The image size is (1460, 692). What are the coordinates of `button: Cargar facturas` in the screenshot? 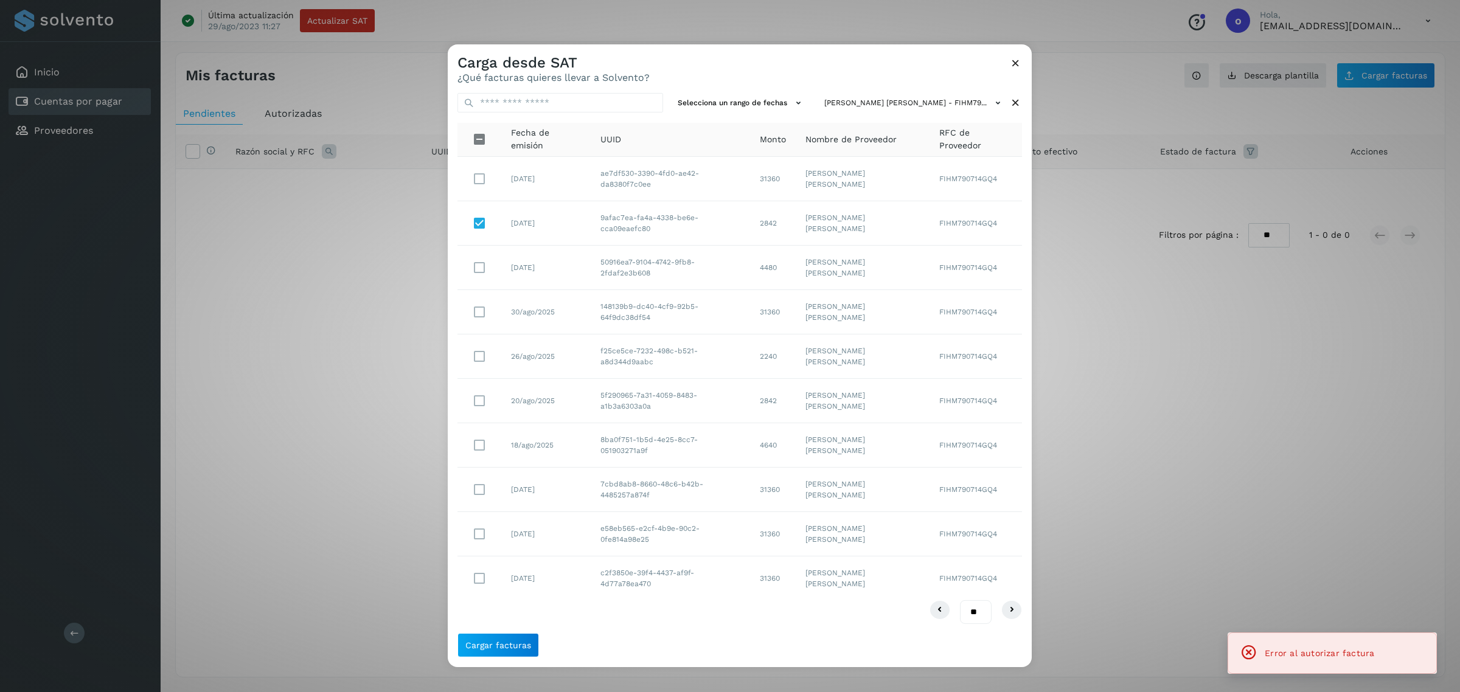 It's located at (498, 645).